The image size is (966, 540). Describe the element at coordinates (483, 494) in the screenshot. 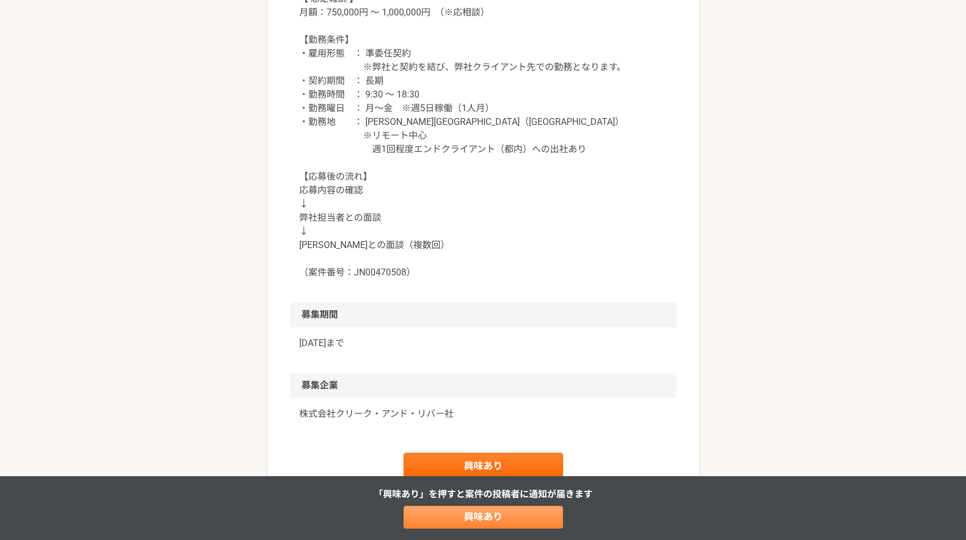

I see `p: 「興味あり」を押すと 案件の投稿者に通知が届きます` at that location.